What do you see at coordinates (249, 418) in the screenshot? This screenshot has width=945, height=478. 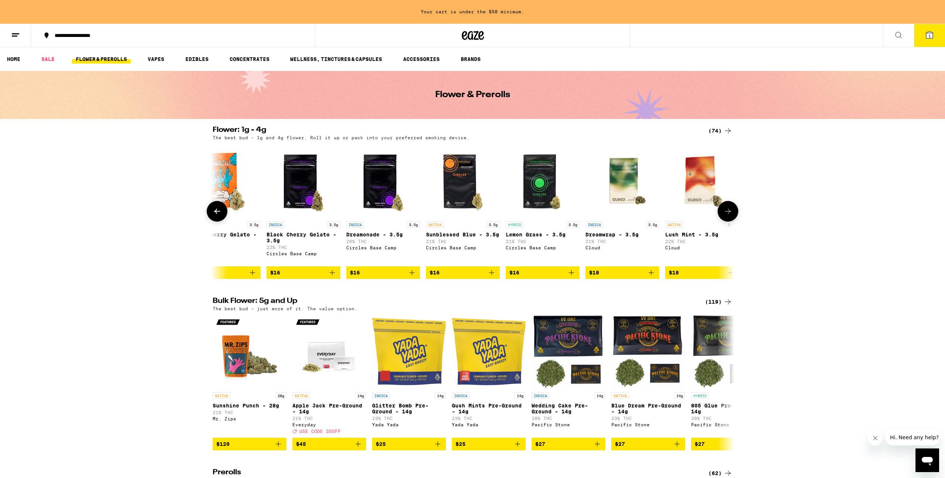 I see `div: Mr. Zips` at bounding box center [249, 418].